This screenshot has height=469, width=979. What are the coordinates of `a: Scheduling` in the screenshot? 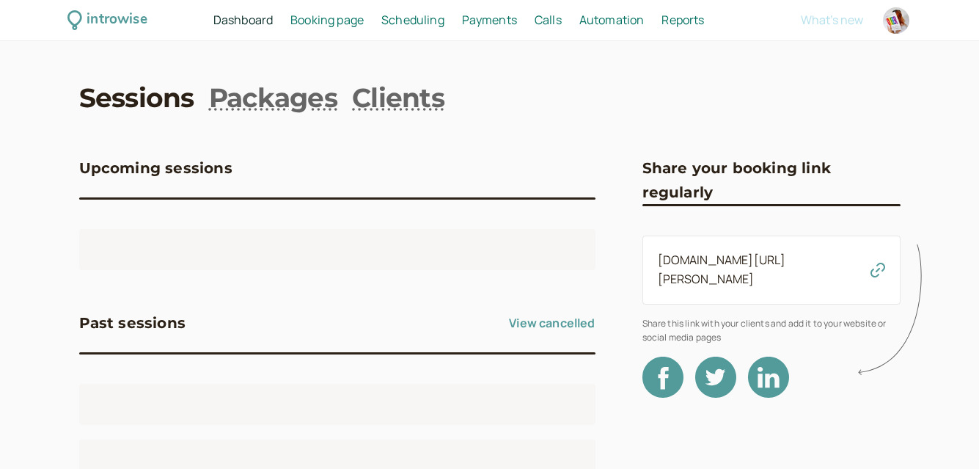 It's located at (413, 21).